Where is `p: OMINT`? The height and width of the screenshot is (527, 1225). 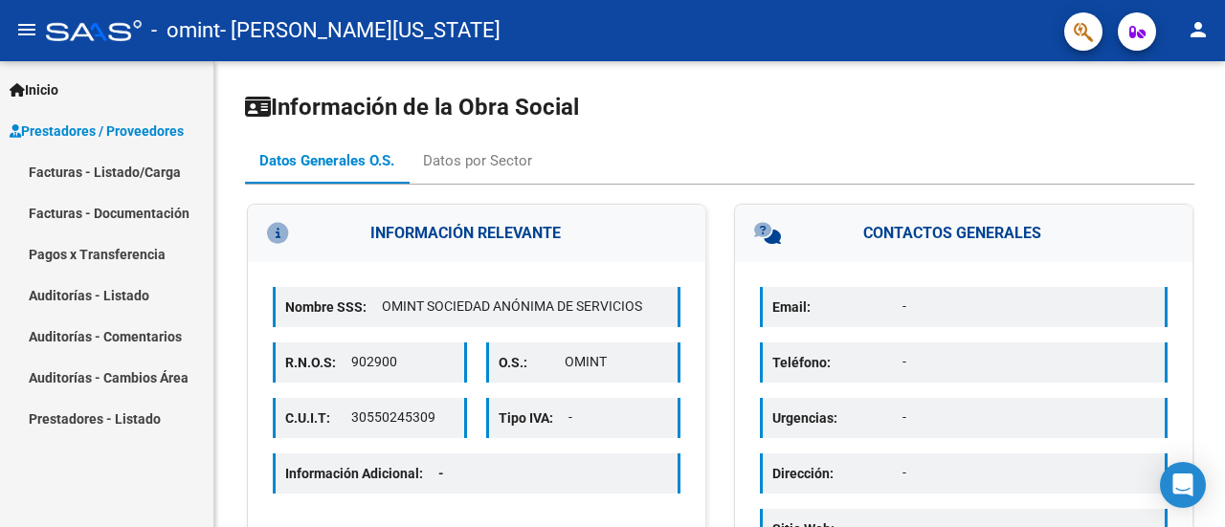 p: OMINT is located at coordinates (616, 362).